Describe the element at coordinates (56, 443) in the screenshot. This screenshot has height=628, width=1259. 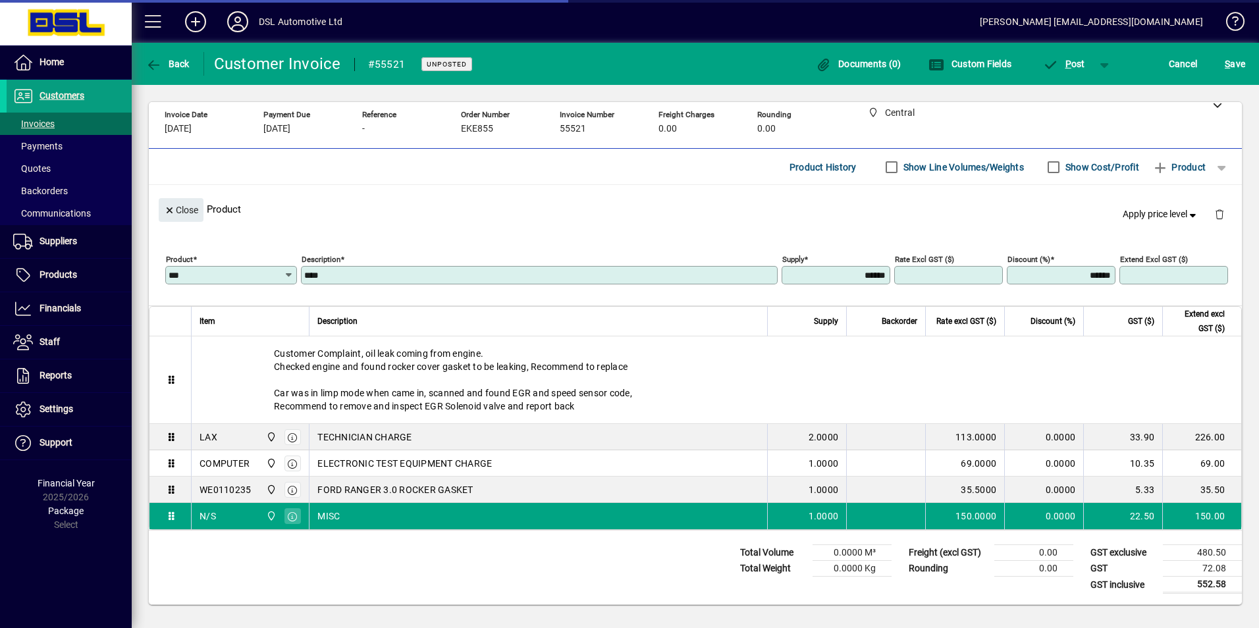
I see `span: Support` at that location.